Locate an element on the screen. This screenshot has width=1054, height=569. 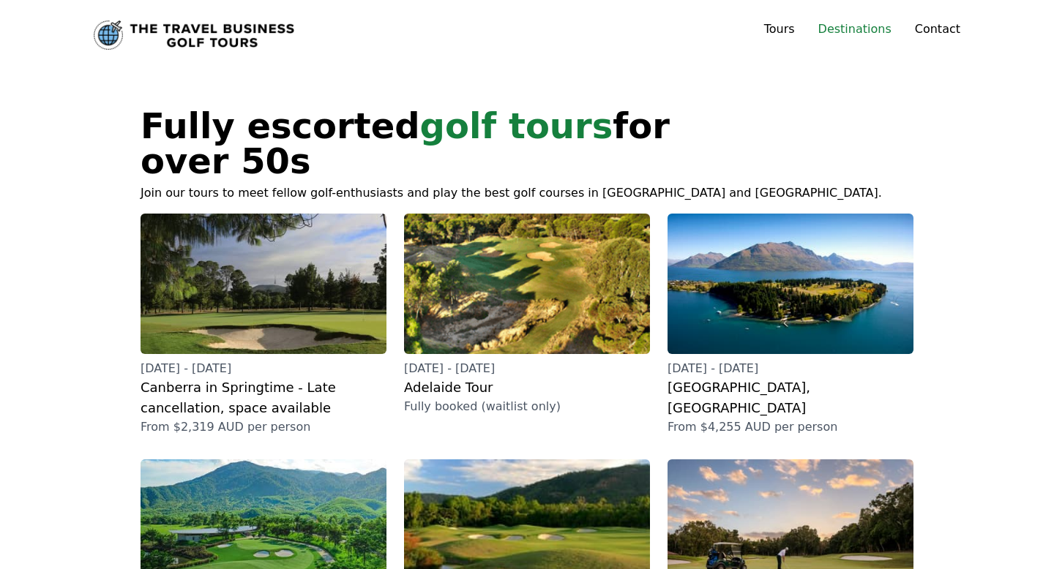
img: The Travel Business Golf Tours logo is located at coordinates (194, 35).